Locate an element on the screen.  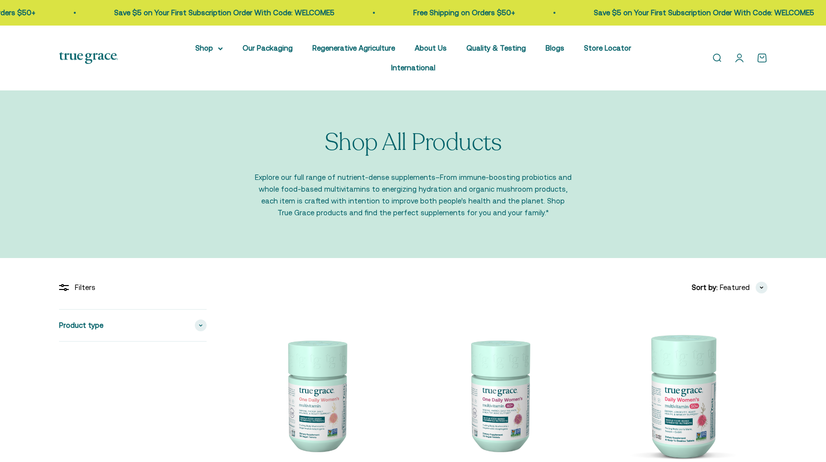
span: Featured is located at coordinates (734, 288).